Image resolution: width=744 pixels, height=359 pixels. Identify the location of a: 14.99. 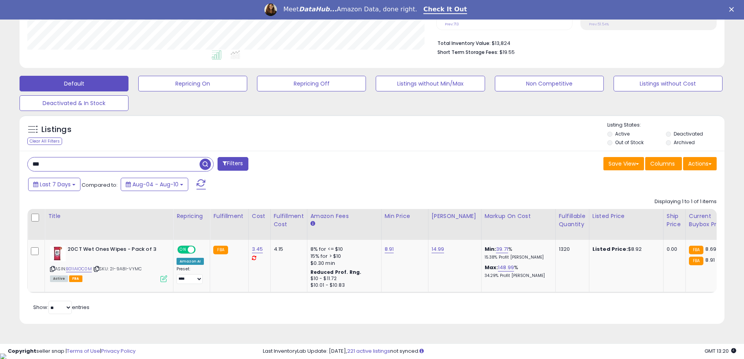
(438, 249).